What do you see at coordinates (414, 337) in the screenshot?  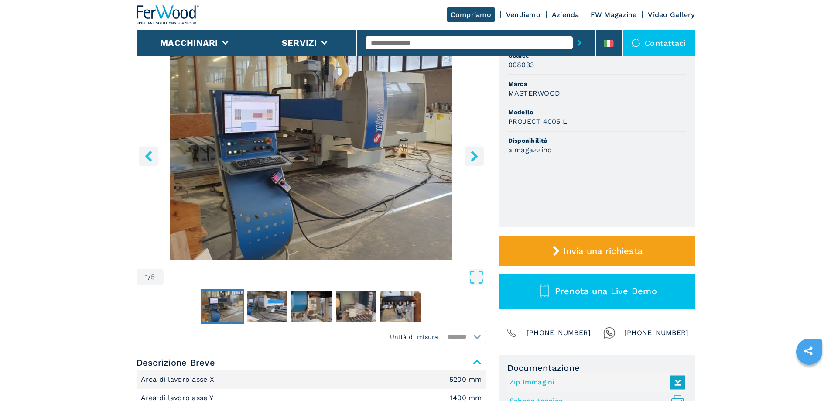 I see `em: Unità di misura` at bounding box center [414, 337].